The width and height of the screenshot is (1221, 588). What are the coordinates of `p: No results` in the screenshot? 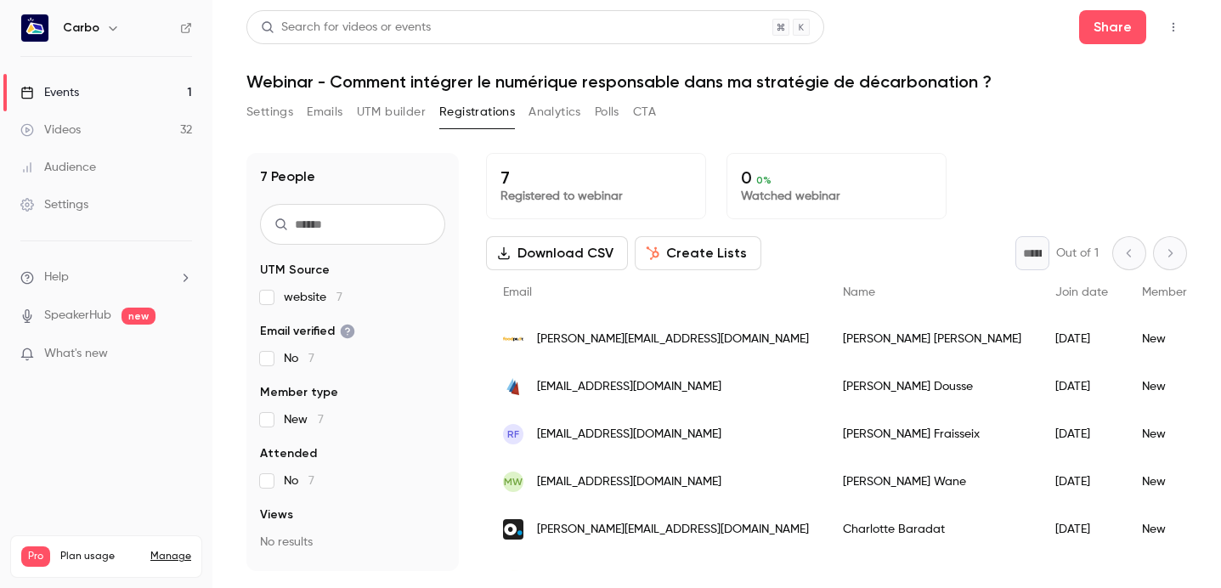 It's located at (353, 542).